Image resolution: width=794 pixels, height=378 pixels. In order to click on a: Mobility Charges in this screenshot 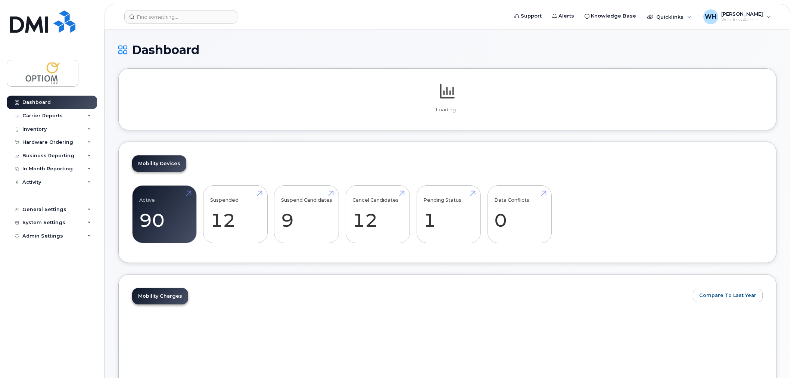, I will do `click(160, 296)`.